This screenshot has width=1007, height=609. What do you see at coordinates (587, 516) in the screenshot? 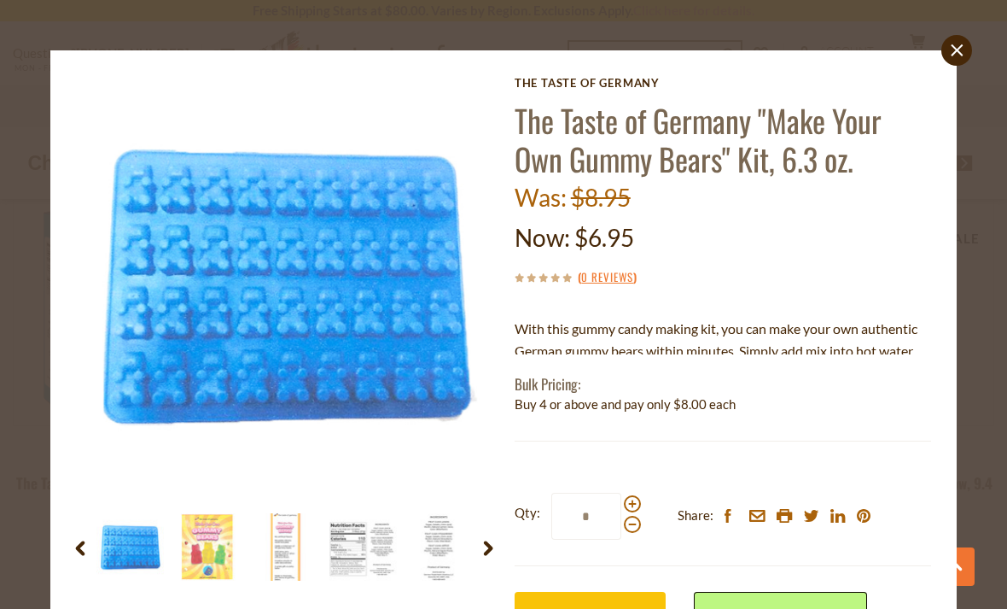
I see `input: Qty:` at bounding box center [587, 516].